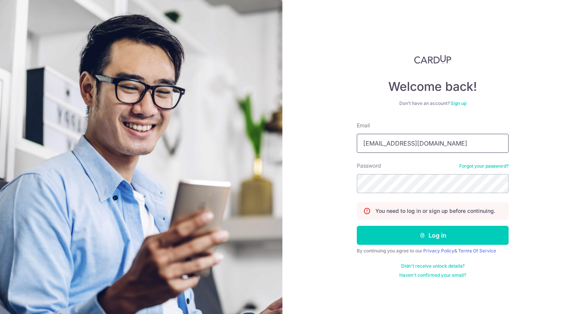  Describe the element at coordinates (433, 235) in the screenshot. I see `button: Log in` at that location.